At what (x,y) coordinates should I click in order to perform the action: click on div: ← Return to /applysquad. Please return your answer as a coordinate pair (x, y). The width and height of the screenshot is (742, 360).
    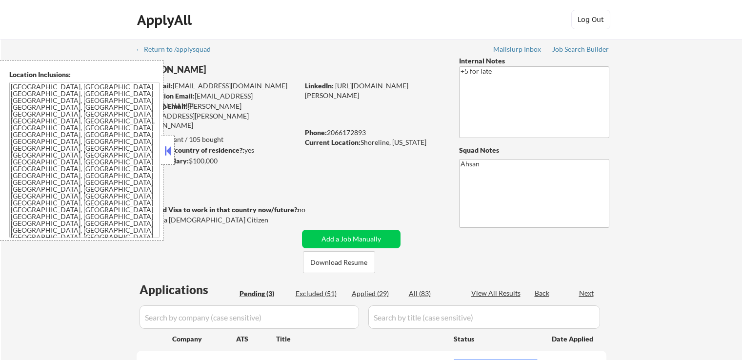
    Looking at the image, I should click on (178, 49).